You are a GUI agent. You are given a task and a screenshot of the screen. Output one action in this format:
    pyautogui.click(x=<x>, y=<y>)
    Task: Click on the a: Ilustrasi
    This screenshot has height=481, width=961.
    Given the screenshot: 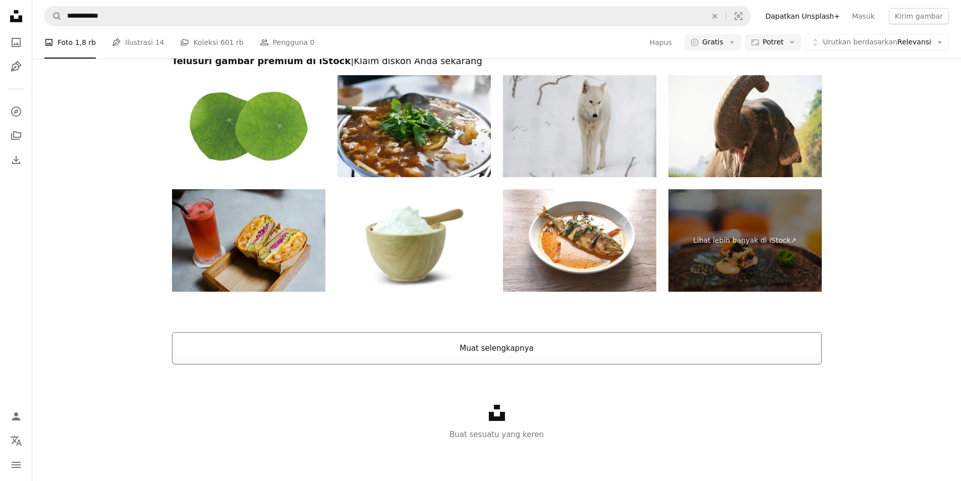 What is the action you would take?
    pyautogui.click(x=16, y=67)
    